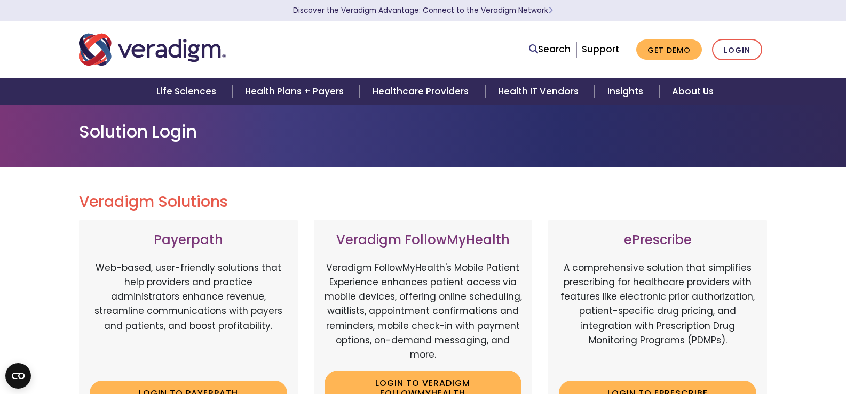  I want to click on a: Life Sciences, so click(188, 91).